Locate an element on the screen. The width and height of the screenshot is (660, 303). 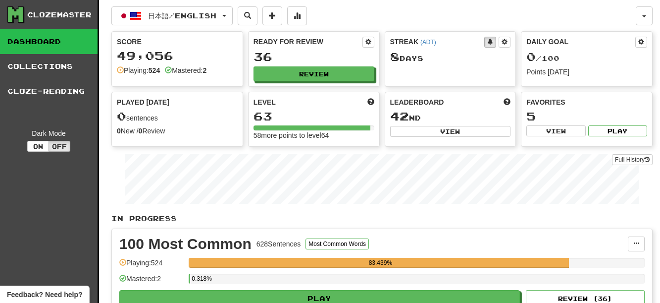
span: 8 is located at coordinates (395, 56).